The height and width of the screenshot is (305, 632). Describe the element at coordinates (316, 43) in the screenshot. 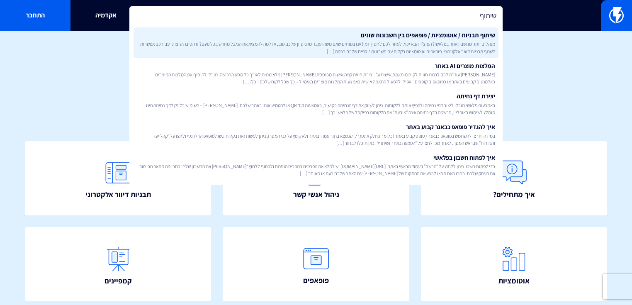

I see `a: שיתוף תבניות / אוטומציות / פופאפים בין חשבונות שוניםמנהלים יותר מחשבון אחד בפלאשי? הפיצ’ר הבא יכו...` at that location.